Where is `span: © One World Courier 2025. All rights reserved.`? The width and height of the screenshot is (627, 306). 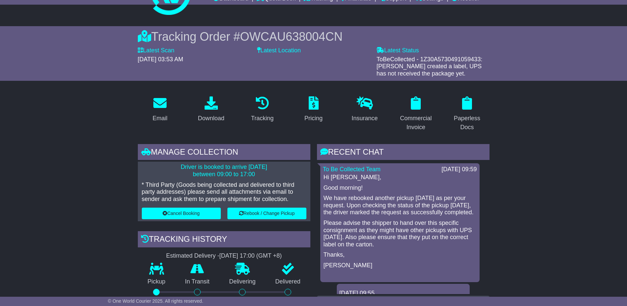 span: © One World Courier 2025. All rights reserved. is located at coordinates (155, 301).